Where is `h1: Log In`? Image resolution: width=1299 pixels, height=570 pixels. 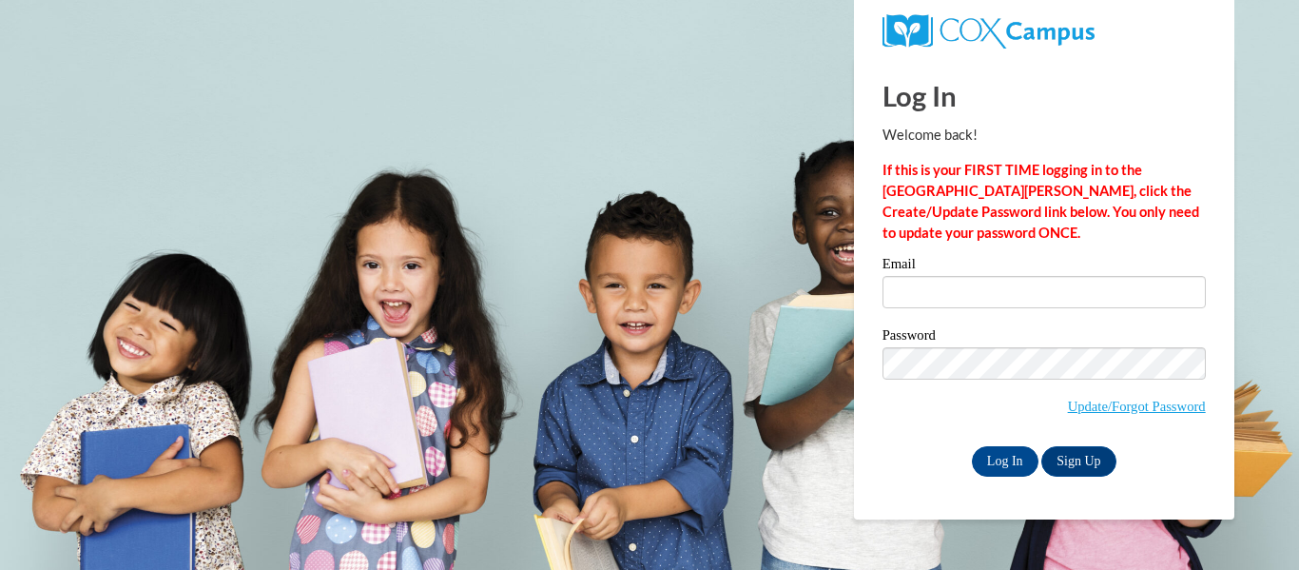 h1: Log In is located at coordinates (1044, 95).